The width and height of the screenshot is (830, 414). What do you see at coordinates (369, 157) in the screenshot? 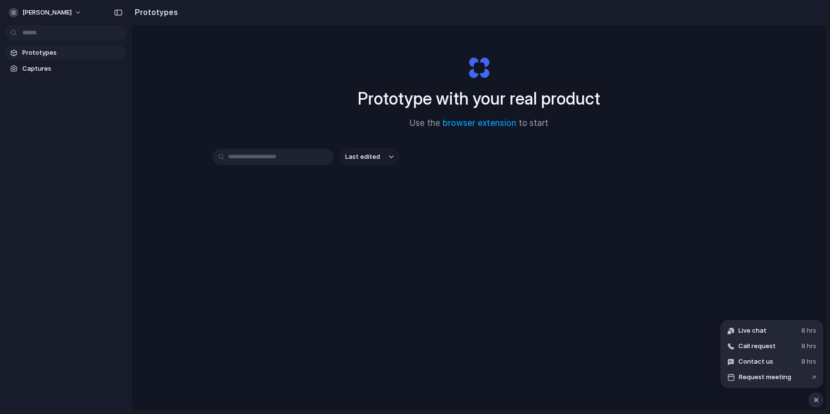
I see `button: Last edited` at bounding box center [369, 157].